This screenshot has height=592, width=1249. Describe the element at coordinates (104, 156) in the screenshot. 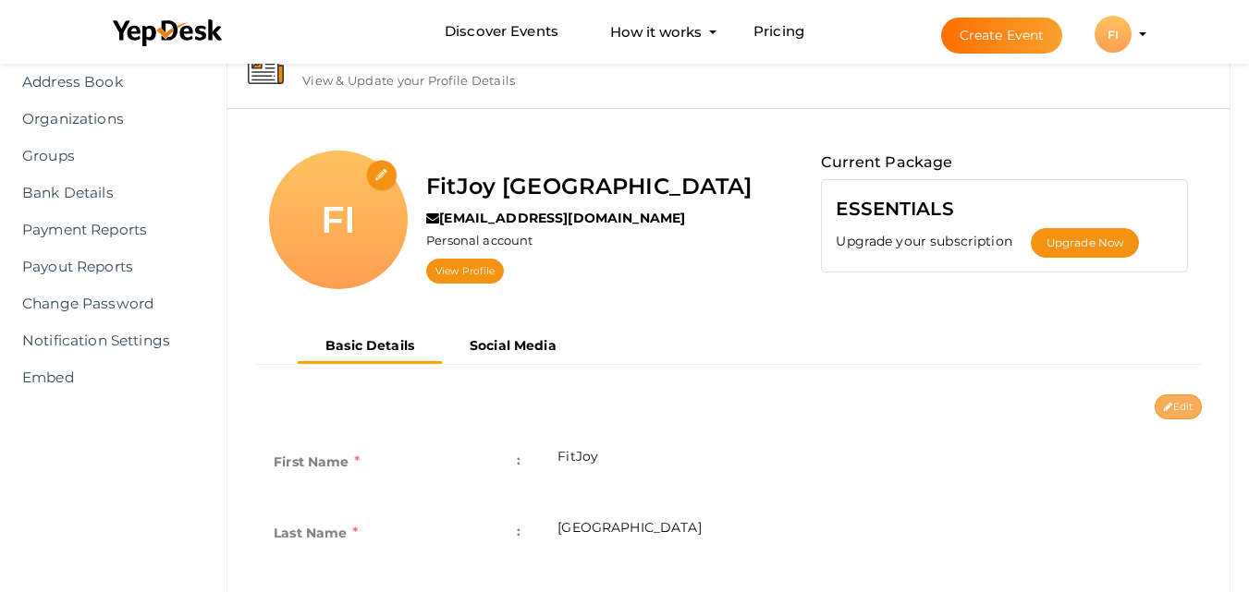

I see `a: Groups` at that location.